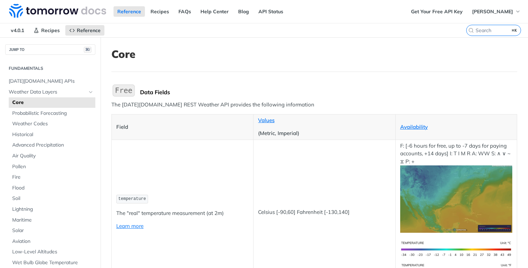  What do you see at coordinates (53, 199) in the screenshot?
I see `span: Soil` at bounding box center [53, 199].